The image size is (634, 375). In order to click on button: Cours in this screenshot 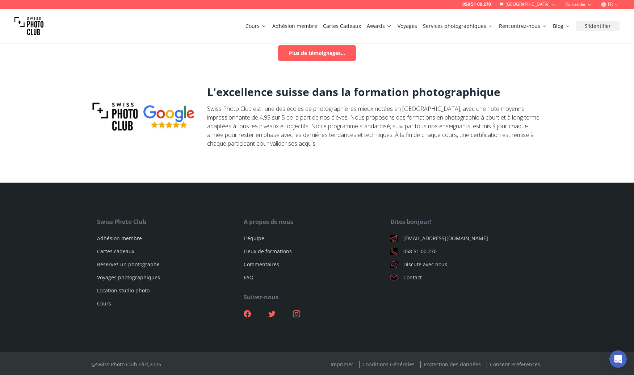, I will do `click(256, 26)`.